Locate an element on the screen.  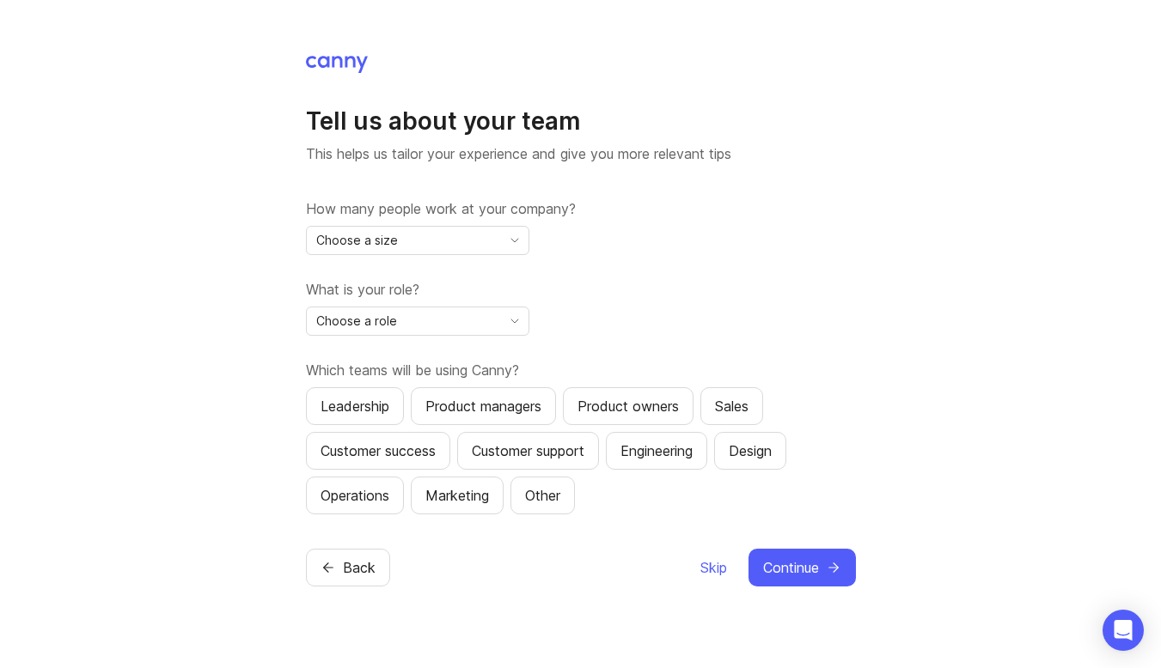
div: Marketing is located at coordinates (457, 496).